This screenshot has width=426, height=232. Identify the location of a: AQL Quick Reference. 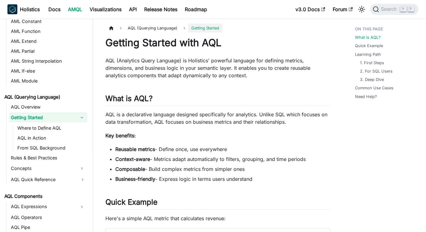
(48, 179).